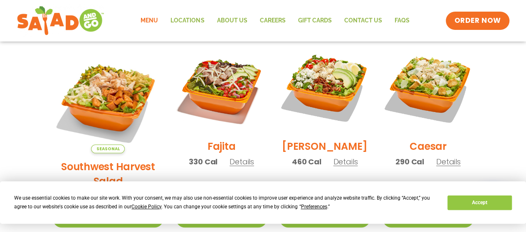  I want to click on span: Preferences, so click(313, 207).